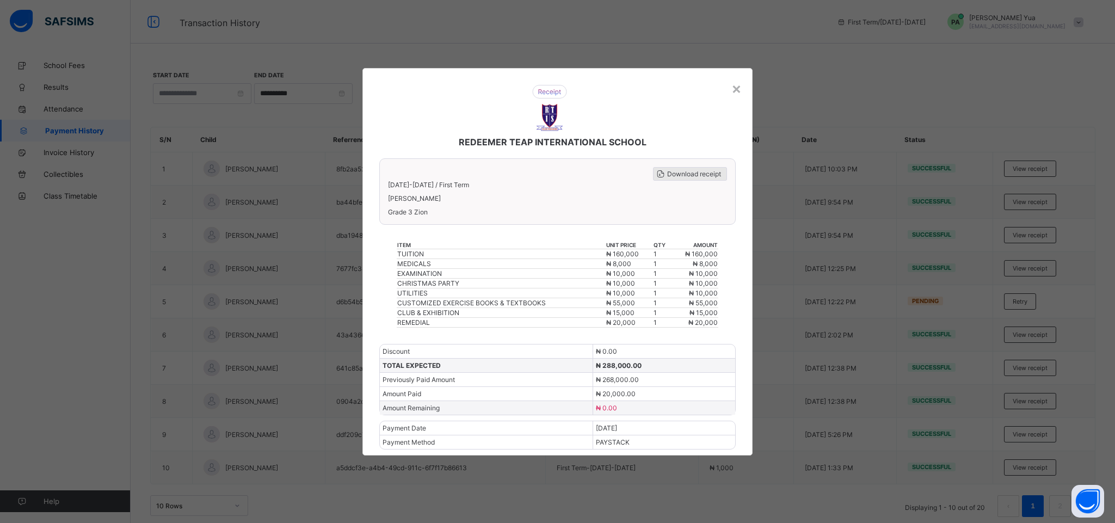 The height and width of the screenshot is (523, 1115). I want to click on span: Amount Remaining, so click(411, 408).